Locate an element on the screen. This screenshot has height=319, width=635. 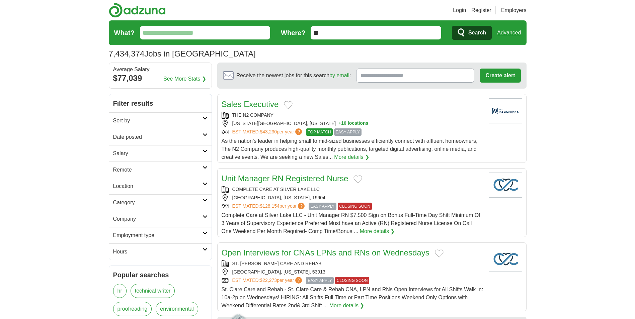
a: ESTIMATED:$128,154per year? is located at coordinates (269, 207).